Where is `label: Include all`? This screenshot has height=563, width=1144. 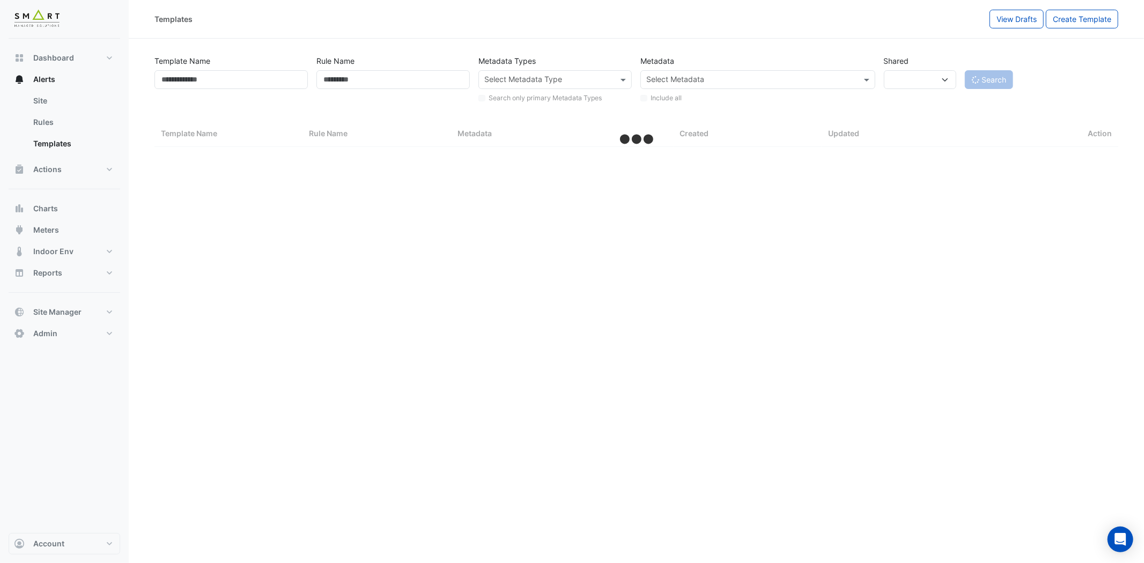
label: Include all is located at coordinates (666, 98).